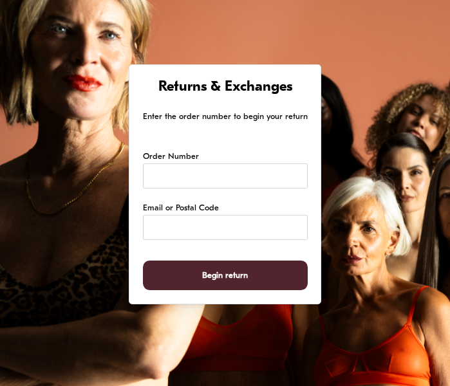  Describe the element at coordinates (225, 276) in the screenshot. I see `button: Begin return` at that location.